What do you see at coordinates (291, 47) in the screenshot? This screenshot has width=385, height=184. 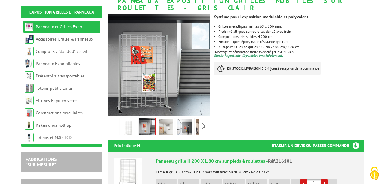 I see `li: 3 largeurs utiles de grilles : 70 cm / 100 cm / 120 cm.` at bounding box center [291, 47].